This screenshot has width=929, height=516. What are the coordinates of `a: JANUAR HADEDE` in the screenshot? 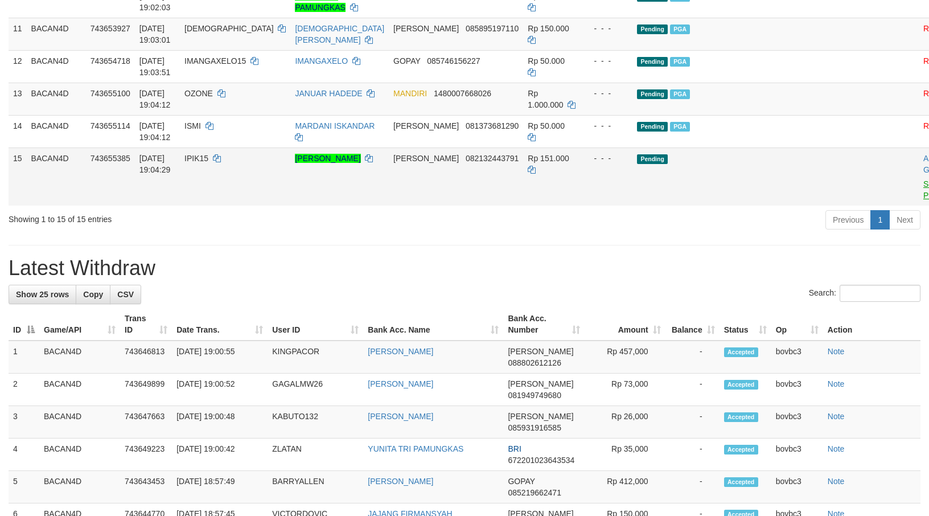 It's located at (328, 93).